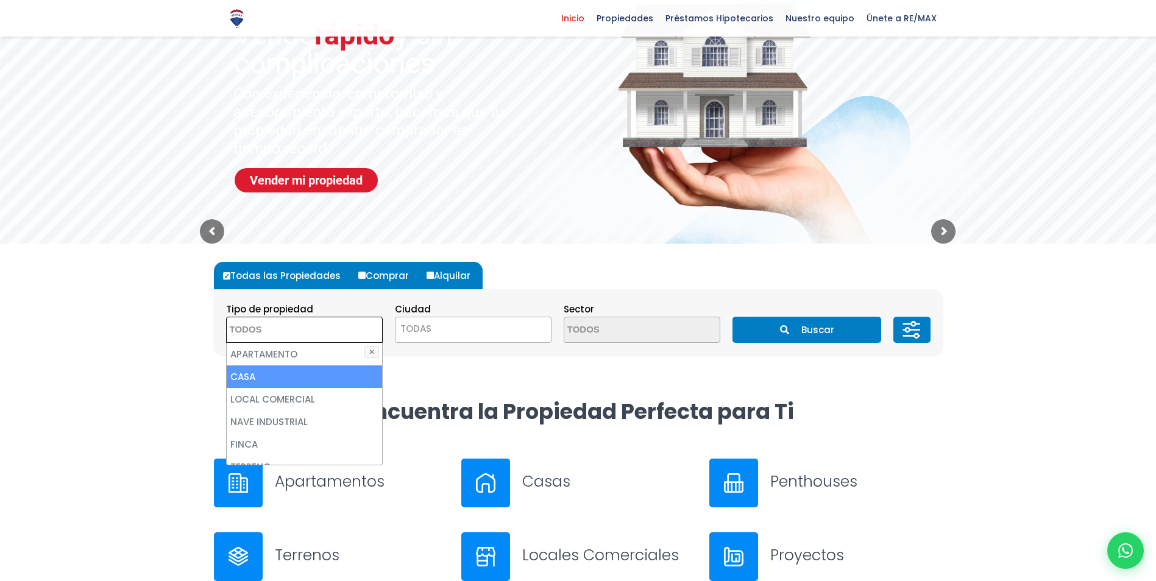  What do you see at coordinates (330, 557) in the screenshot?
I see `a: Terrenos` at bounding box center [330, 557].